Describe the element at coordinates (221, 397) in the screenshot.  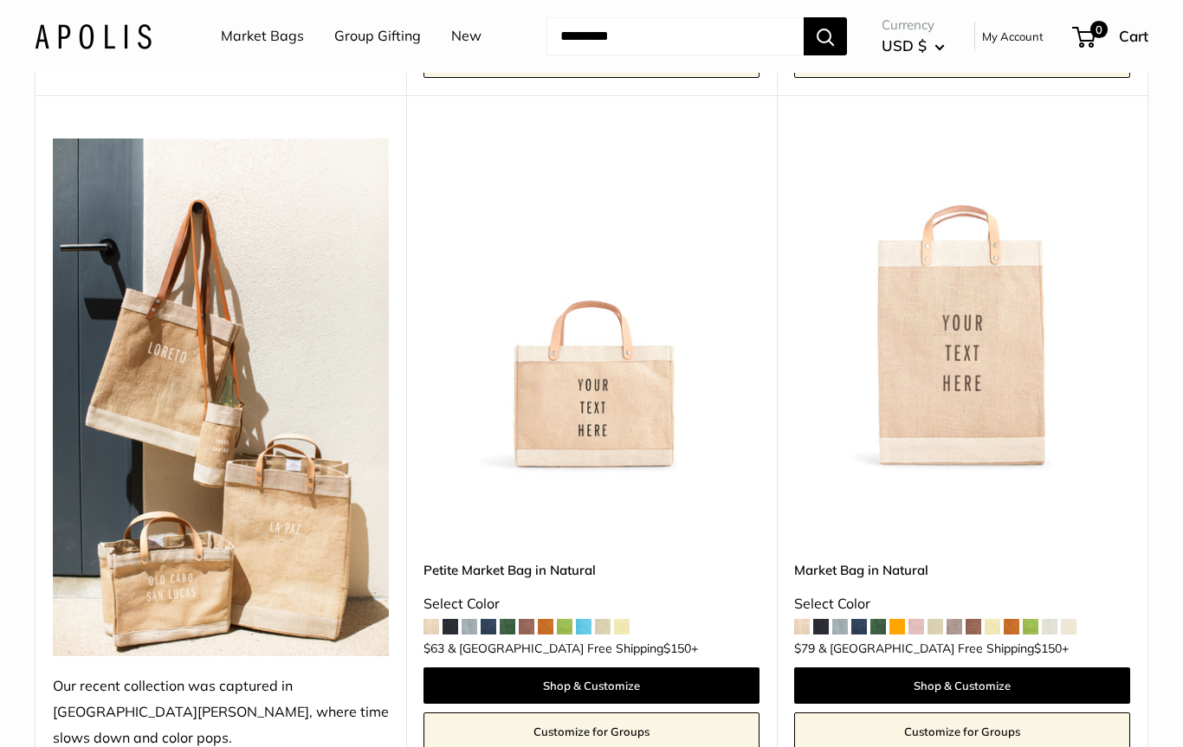
I see `img: Our recent collection was captured in Todos Santos, where time slows down and color pops.` at that location.